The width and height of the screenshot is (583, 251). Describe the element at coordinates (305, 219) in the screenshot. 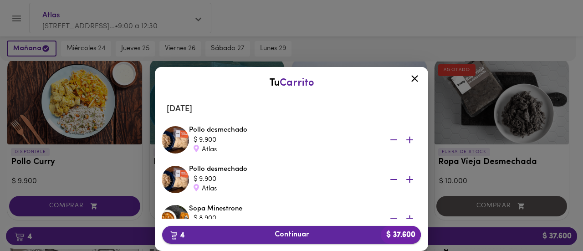

I see `div: Sopa Minestrone` at that location.